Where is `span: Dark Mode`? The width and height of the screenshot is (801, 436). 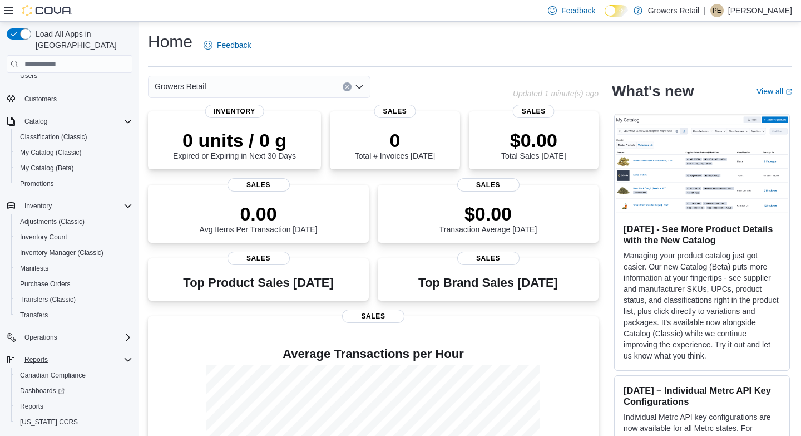 span: Dark Mode is located at coordinates (605, 17).